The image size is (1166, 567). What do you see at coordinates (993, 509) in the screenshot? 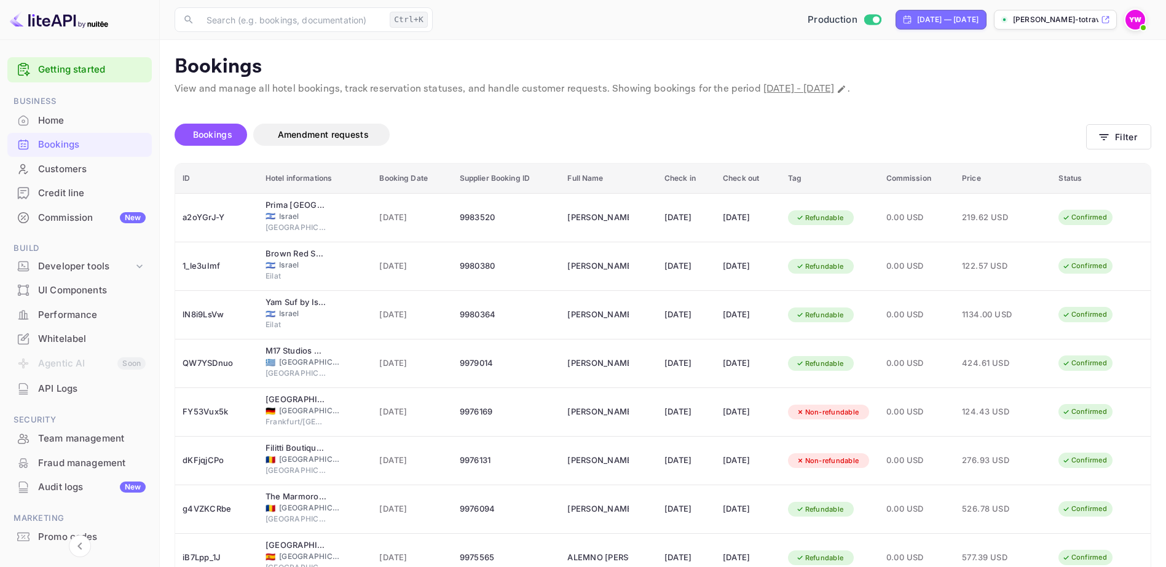
I see `span: 526.78 USD` at bounding box center [993, 509].